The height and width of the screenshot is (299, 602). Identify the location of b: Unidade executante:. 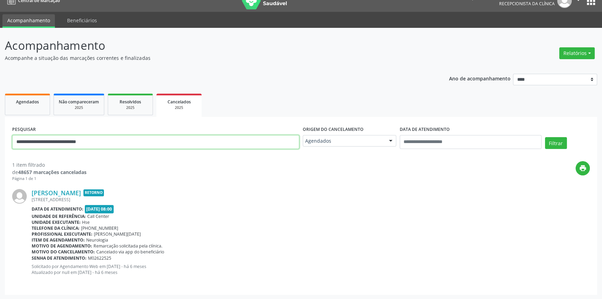
(56, 222).